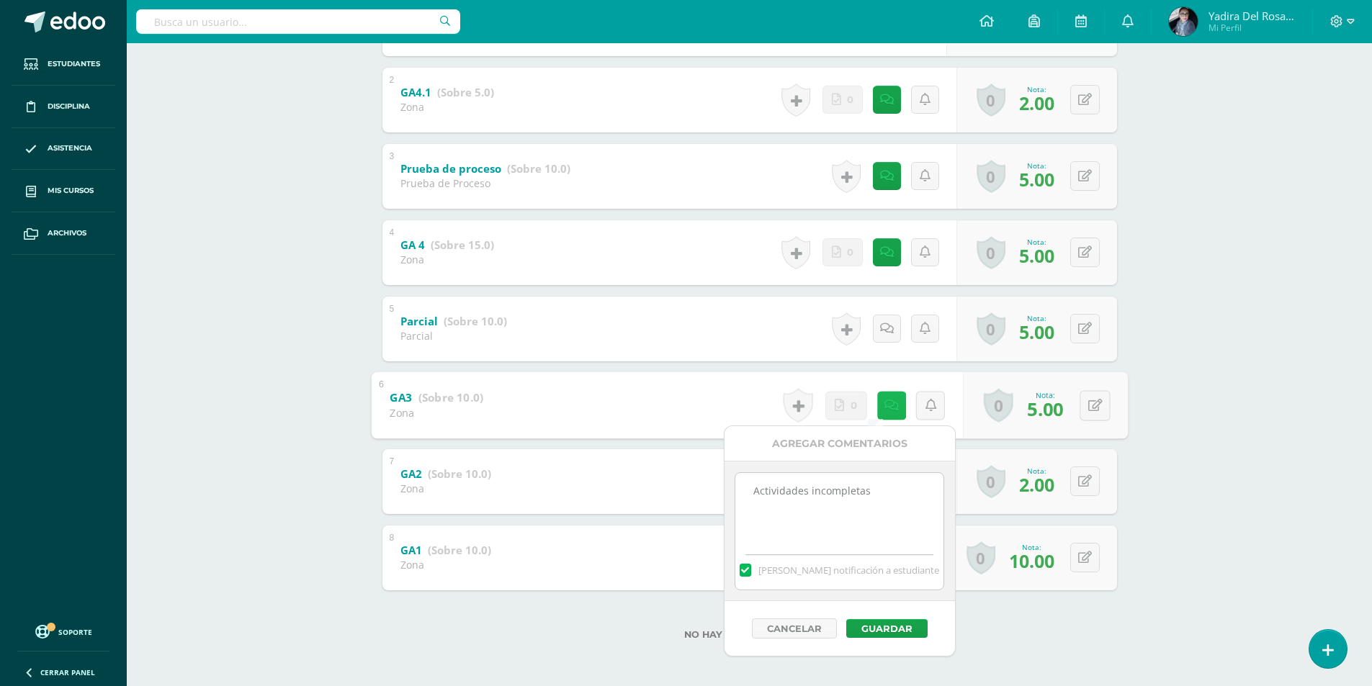 This screenshot has width=1372, height=686. I want to click on span: Soporte, so click(75, 632).